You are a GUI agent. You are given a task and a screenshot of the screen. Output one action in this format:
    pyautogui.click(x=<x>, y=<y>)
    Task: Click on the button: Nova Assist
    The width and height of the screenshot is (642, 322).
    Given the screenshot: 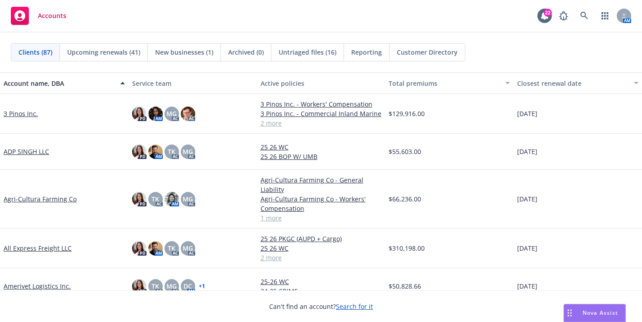 What is the action you would take?
    pyautogui.click(x=595, y=313)
    